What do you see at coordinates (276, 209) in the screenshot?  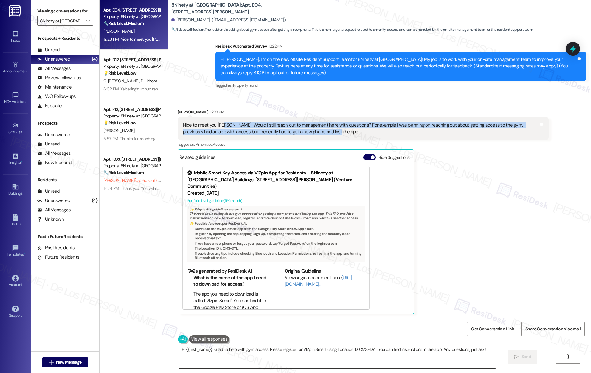 I see `div: ✨ Why is this guideline relevant?:` at bounding box center [276, 209].